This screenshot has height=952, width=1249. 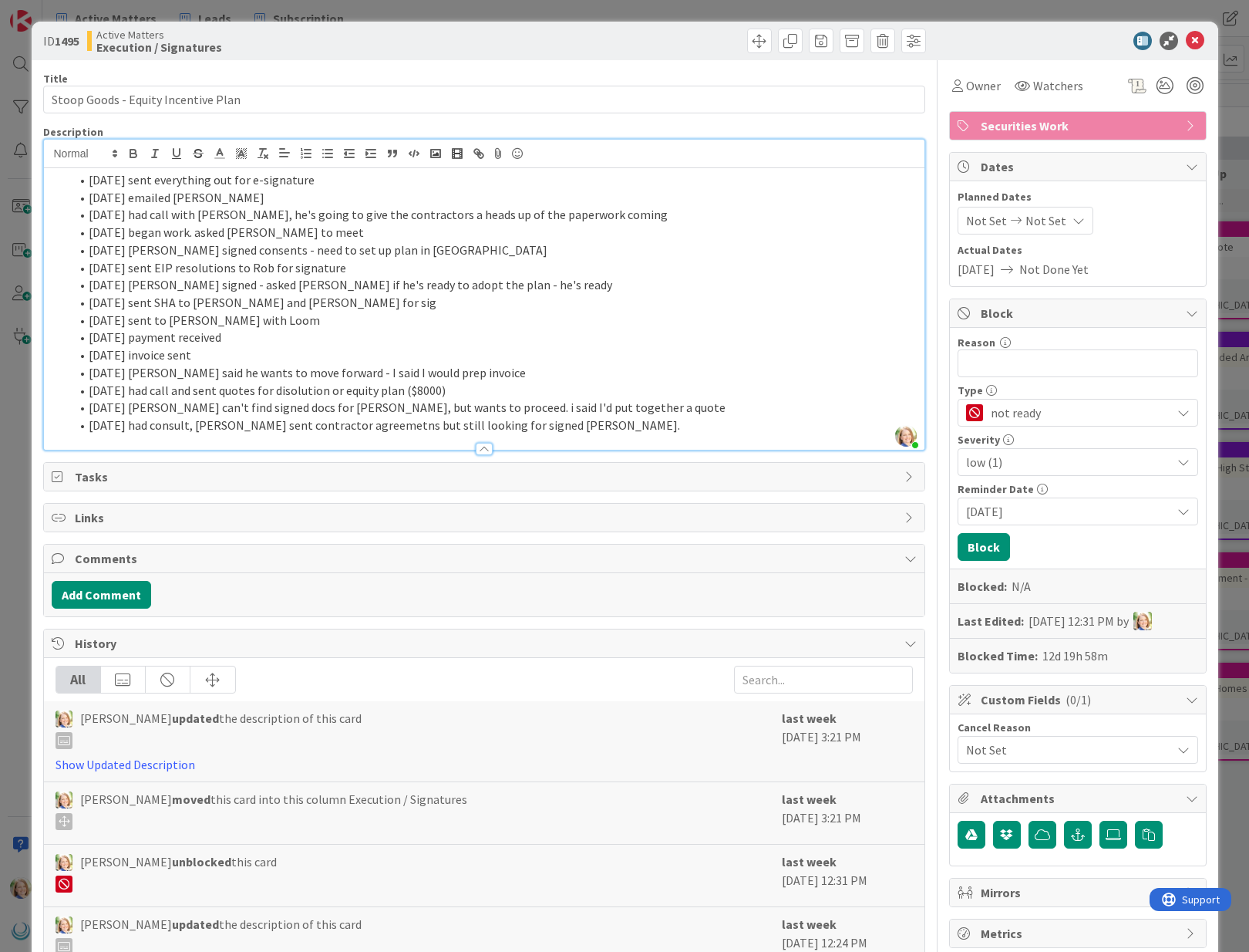 I want to click on b: unblocked, so click(x=201, y=861).